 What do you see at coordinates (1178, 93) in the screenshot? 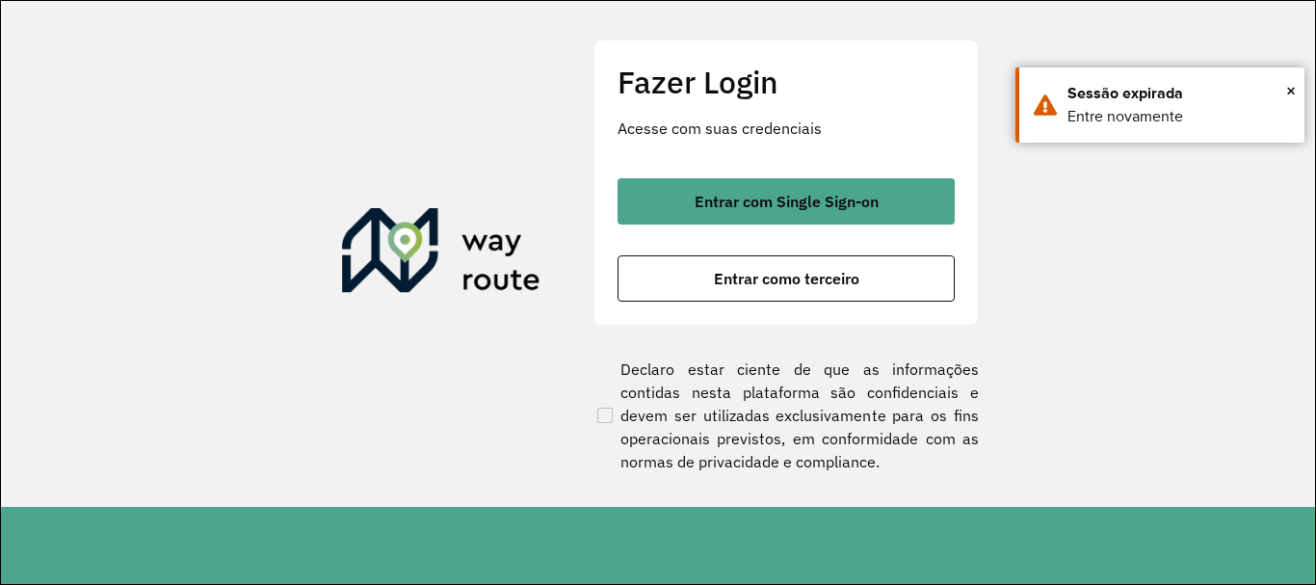
I see `div: Sessão expirada` at bounding box center [1178, 93].